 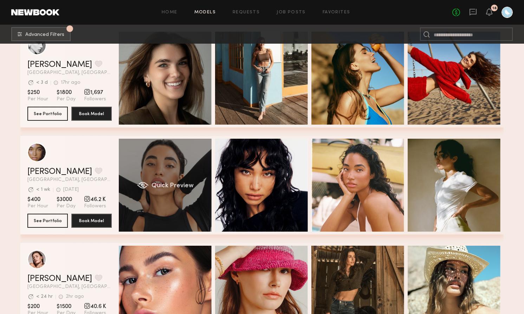 What do you see at coordinates (43, 190) in the screenshot?
I see `div: < 1 wk` at bounding box center [43, 190].